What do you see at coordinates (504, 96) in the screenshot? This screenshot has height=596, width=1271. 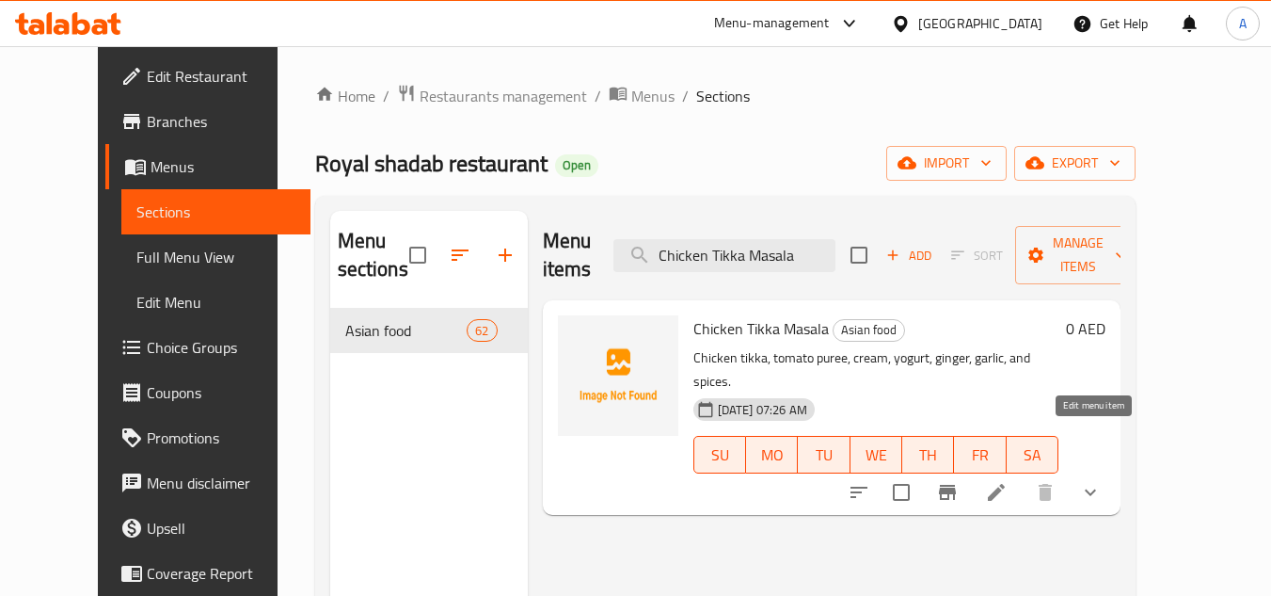 I see `span: Restaurants management` at bounding box center [504, 96].